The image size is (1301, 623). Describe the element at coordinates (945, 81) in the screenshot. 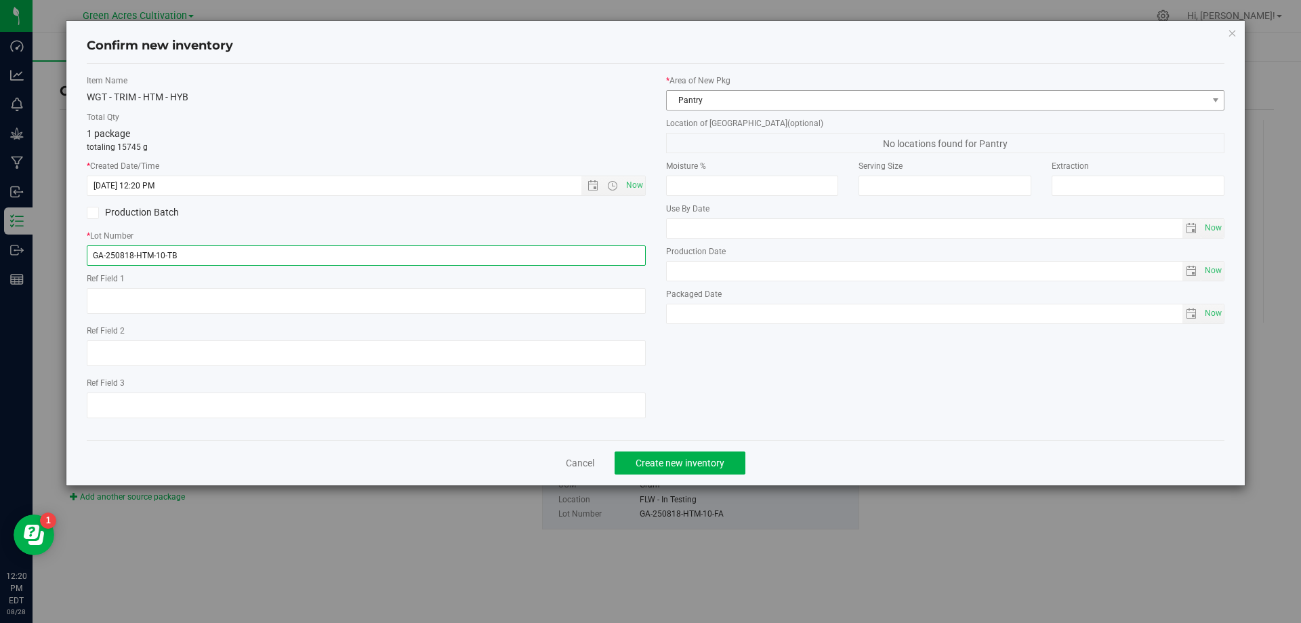

I see `label: Area of New Pkg` at that location.